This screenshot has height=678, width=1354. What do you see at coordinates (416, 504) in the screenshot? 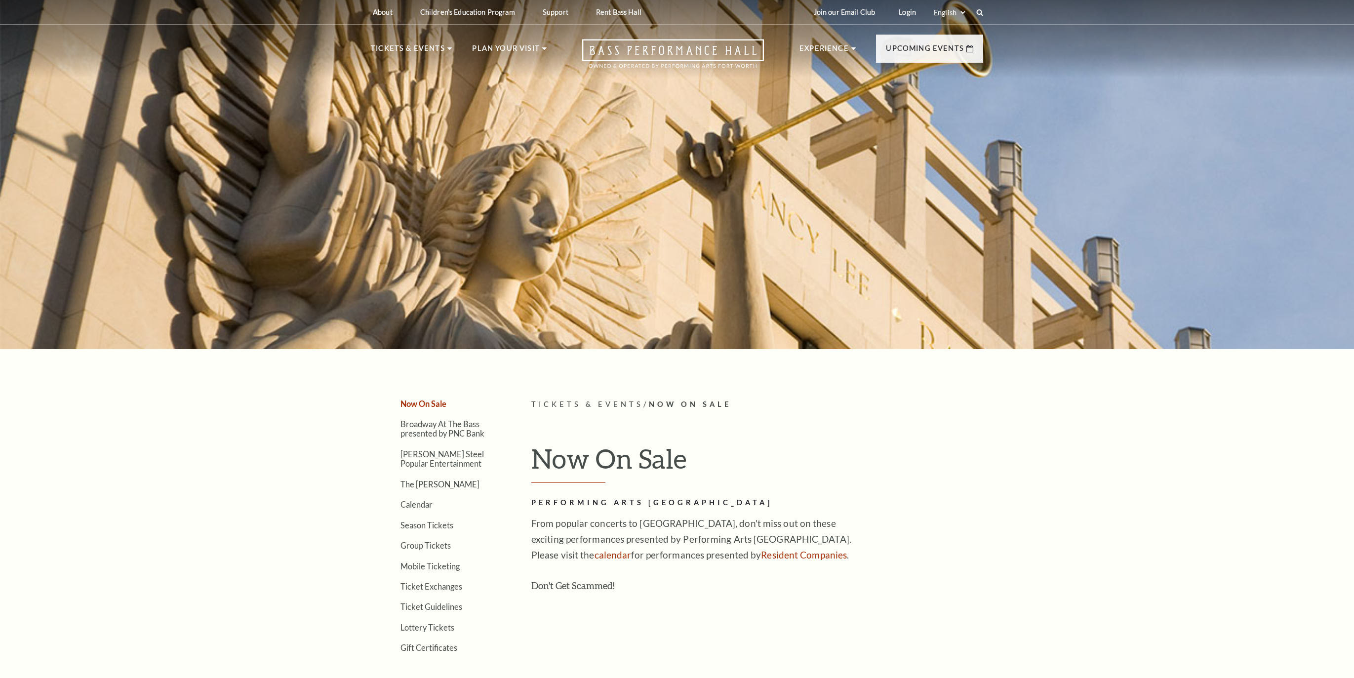
I see `a: Calendar` at bounding box center [416, 504].